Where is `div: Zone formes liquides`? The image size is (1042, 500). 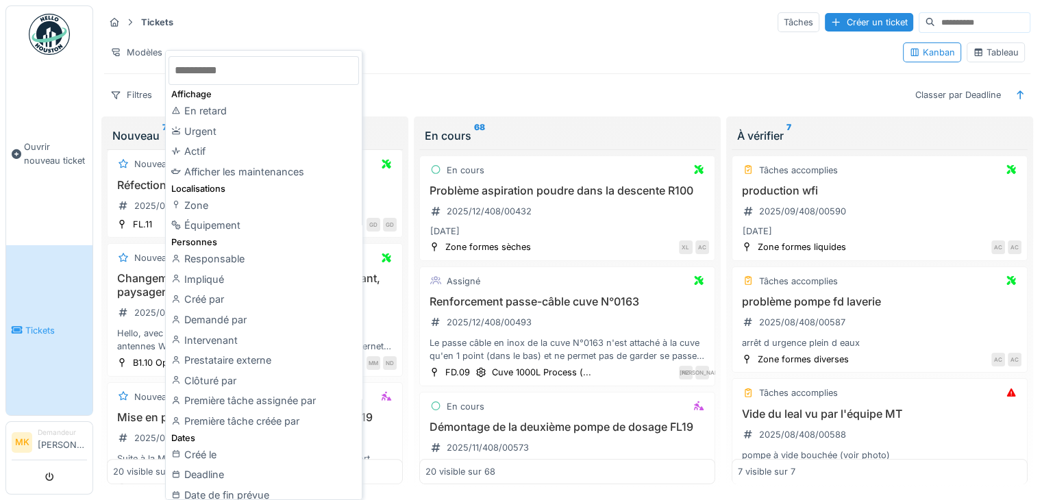 div: Zone formes liquides is located at coordinates (801, 247).